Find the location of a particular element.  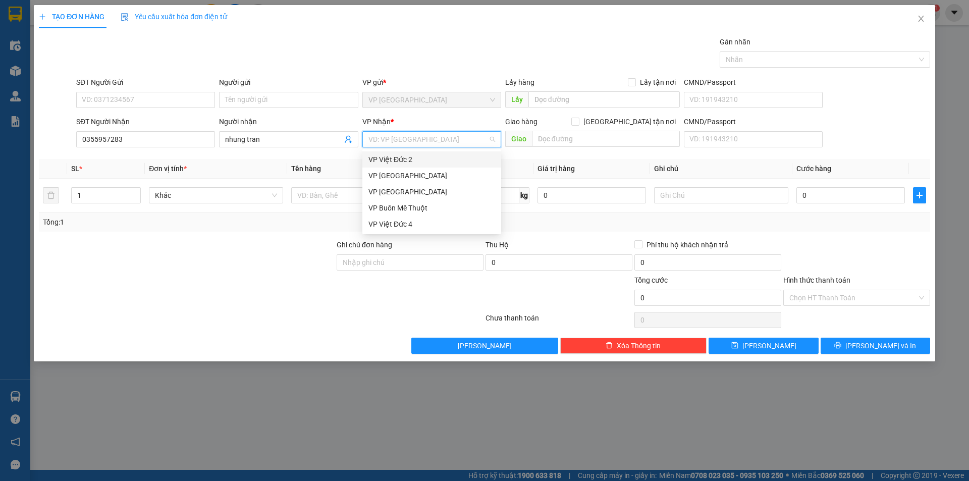

div: Tổng: 1 is located at coordinates (208, 222).